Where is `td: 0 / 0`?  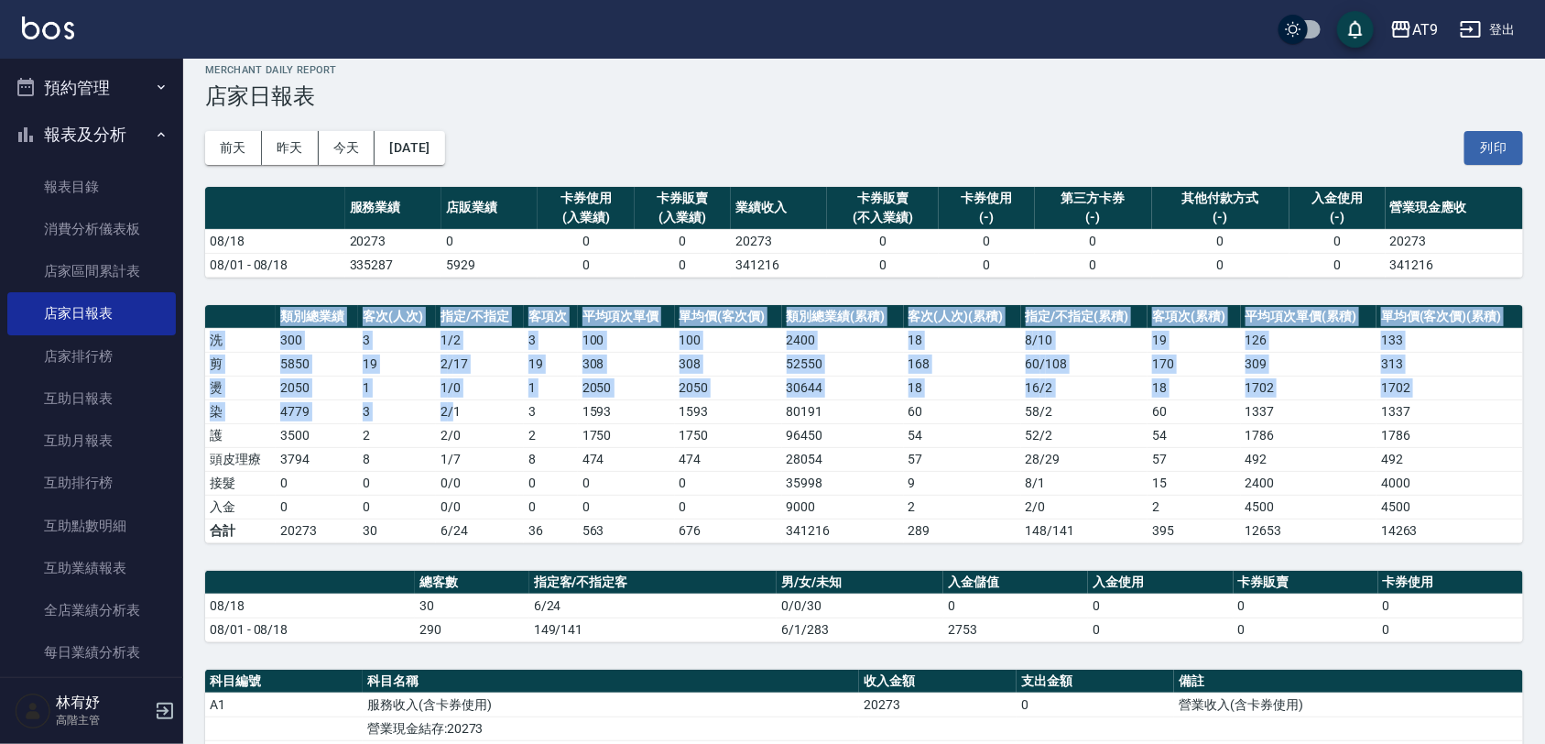
td: 0 / 0 is located at coordinates (480, 506).